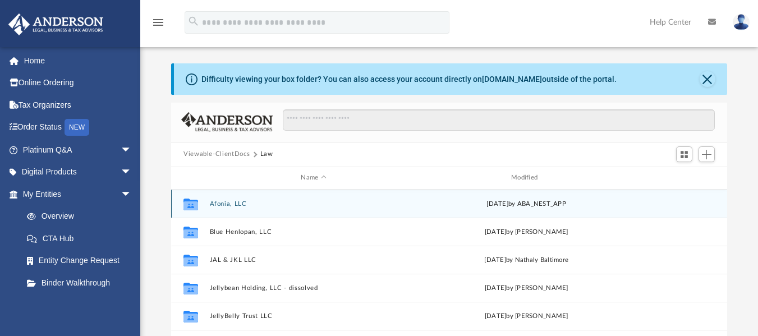 Image resolution: width=758 pixels, height=336 pixels. What do you see at coordinates (158, 22) in the screenshot?
I see `i: menu` at bounding box center [158, 22].